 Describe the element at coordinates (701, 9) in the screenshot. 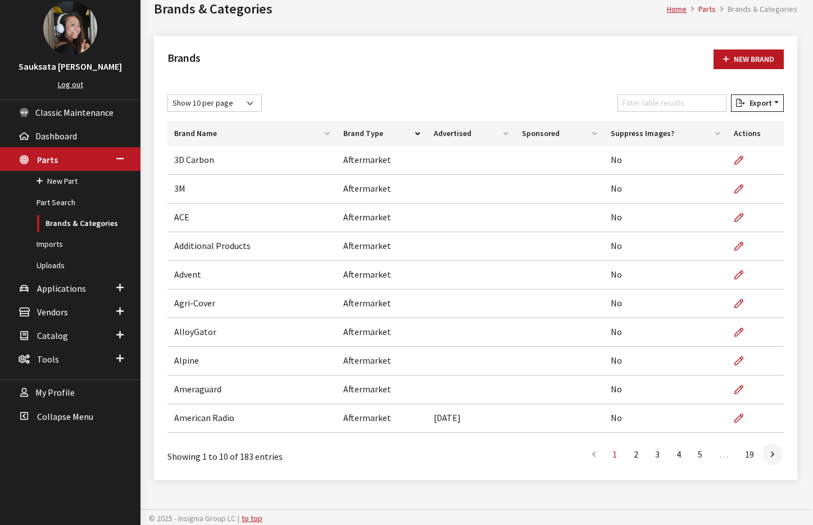

I see `li: Parts` at that location.